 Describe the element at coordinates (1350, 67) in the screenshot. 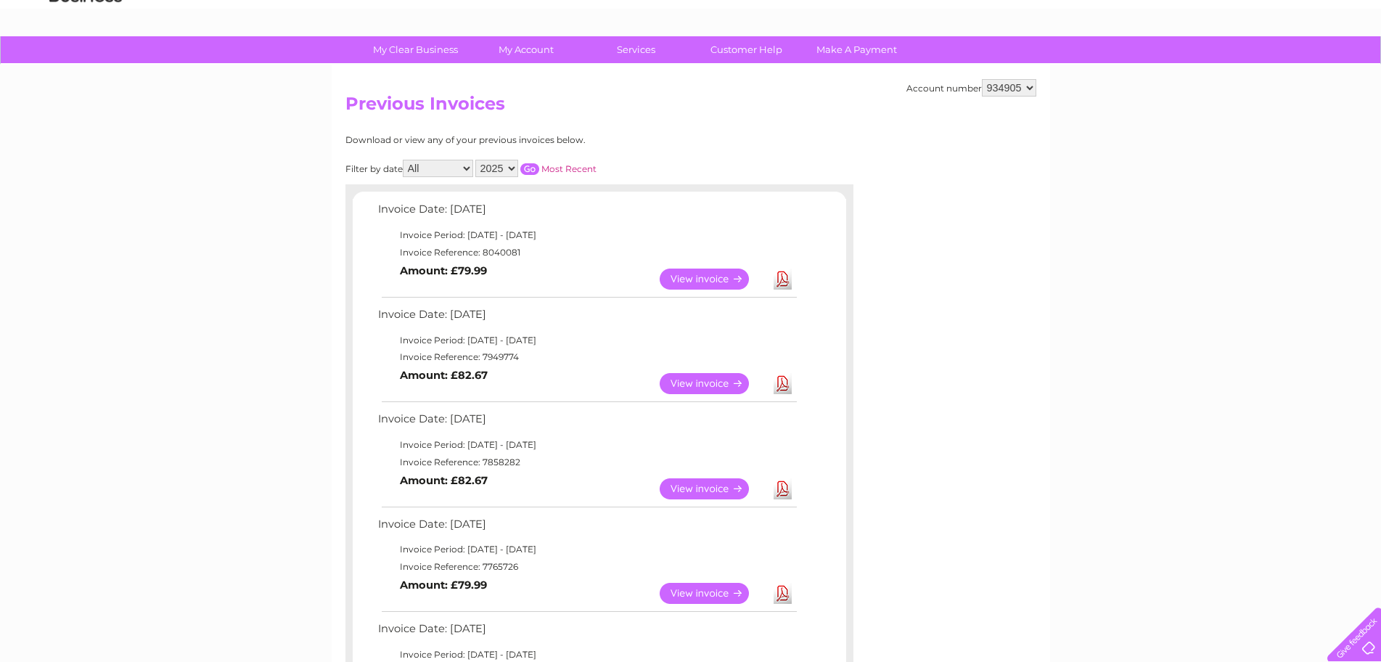

I see `a: Log out` at that location.